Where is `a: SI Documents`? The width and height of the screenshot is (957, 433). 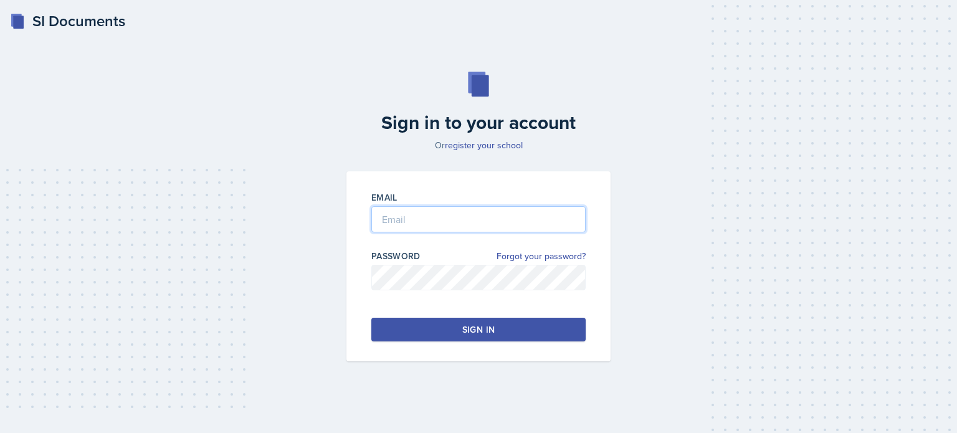
a: SI Documents is located at coordinates (67, 21).